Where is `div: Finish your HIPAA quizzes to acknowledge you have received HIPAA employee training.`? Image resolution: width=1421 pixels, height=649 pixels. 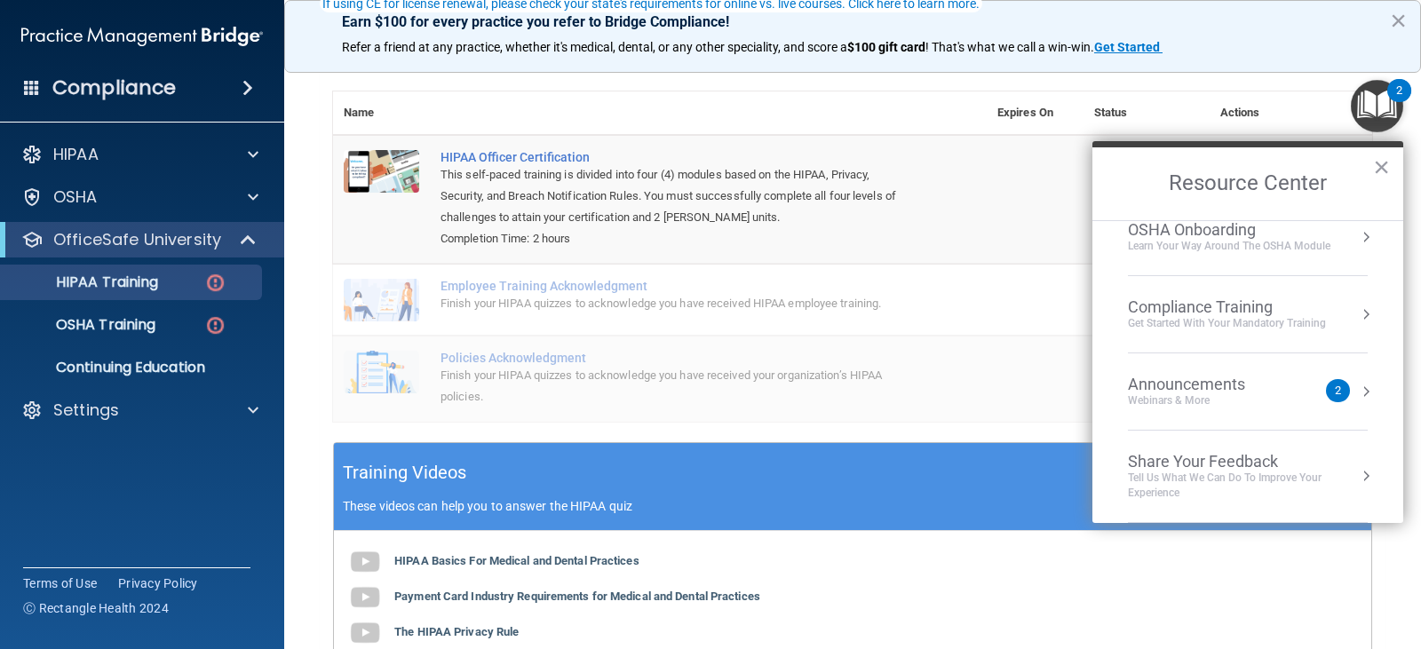
div: Finish your HIPAA quizzes to acknowledge you have received HIPAA employee training. is located at coordinates (669, 304).